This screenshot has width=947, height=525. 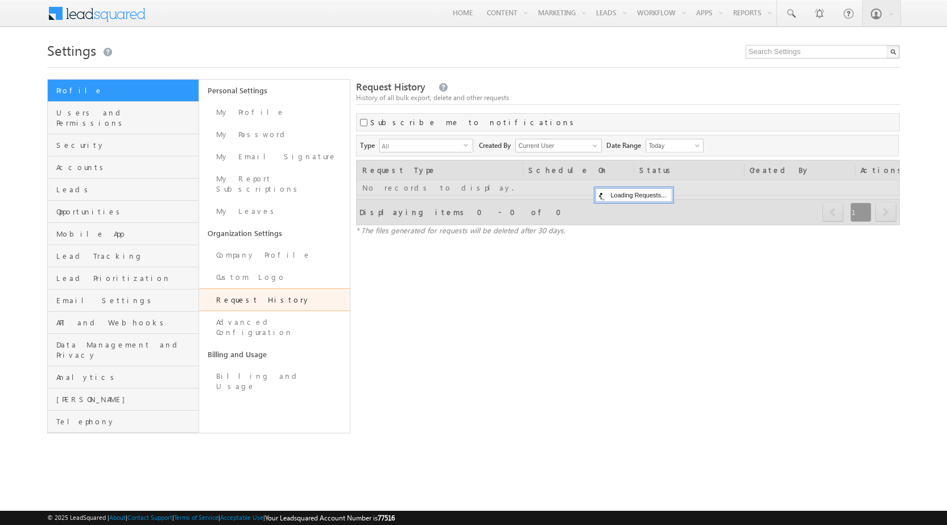 What do you see at coordinates (196, 517) in the screenshot?
I see `a: Terms of Service` at bounding box center [196, 517].